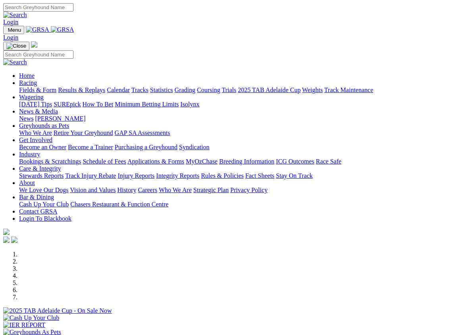 This screenshot has width=459, height=335. I want to click on a: Become a Trainer, so click(91, 147).